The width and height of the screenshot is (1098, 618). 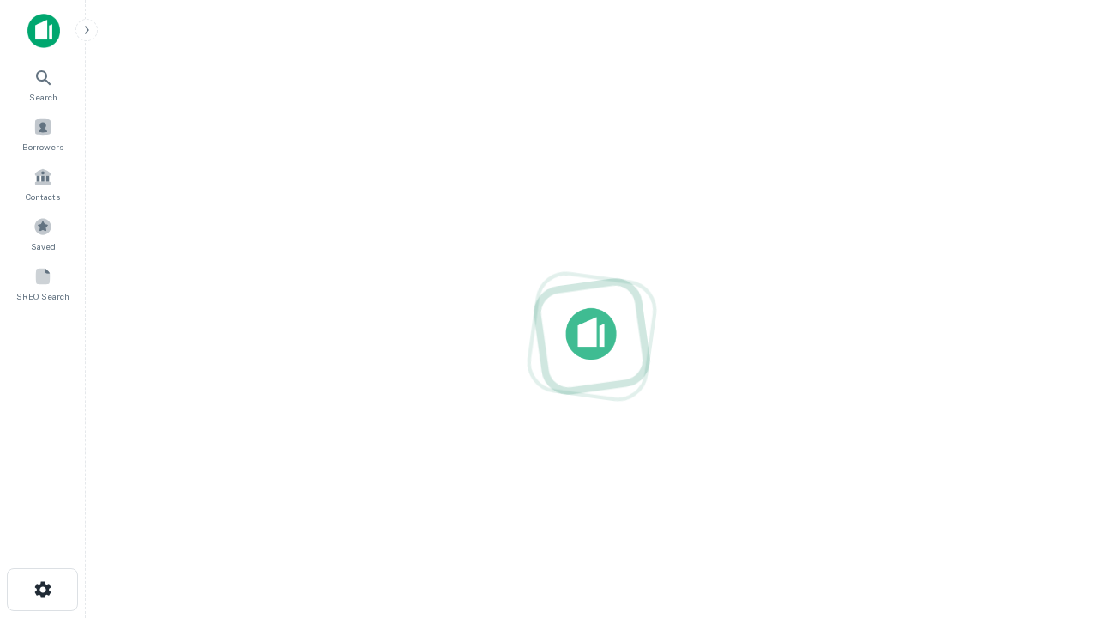 What do you see at coordinates (44, 31) in the screenshot?
I see `img: capitalize-icon.png` at bounding box center [44, 31].